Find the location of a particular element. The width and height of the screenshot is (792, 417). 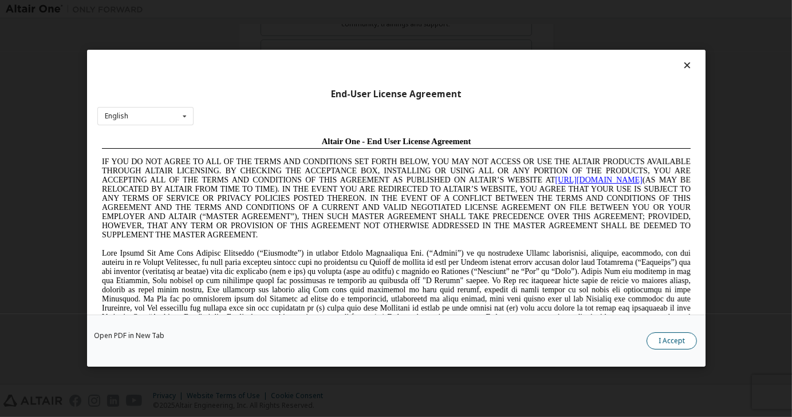

span: Altair One - End User License Agreement is located at coordinates (299, 9).